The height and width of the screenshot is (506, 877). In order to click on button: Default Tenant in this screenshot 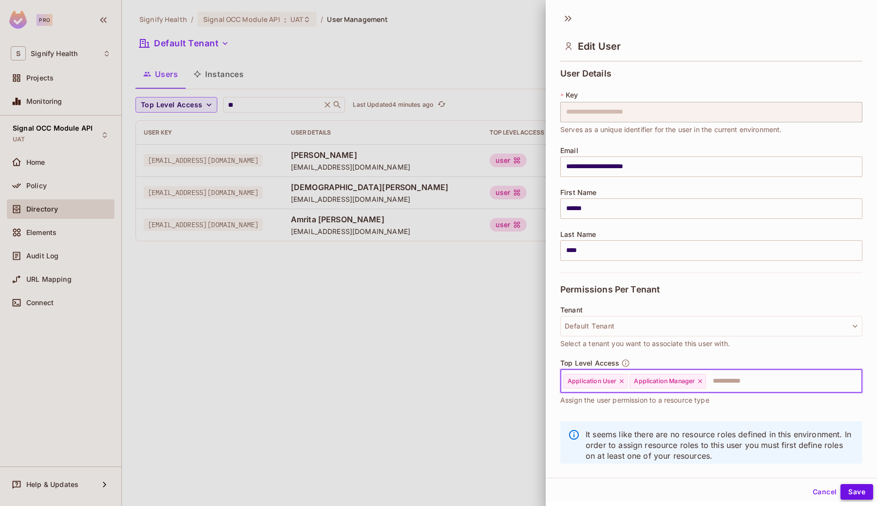, I will do `click(711, 326)`.